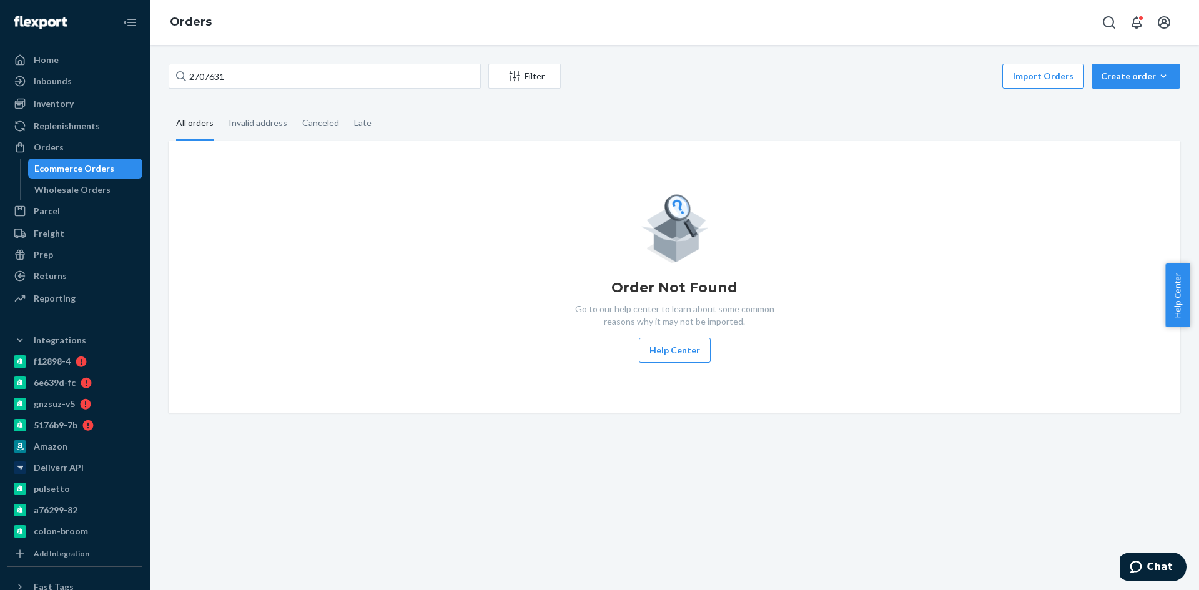 The image size is (1199, 590). I want to click on button: Open Search Box, so click(1110, 22).